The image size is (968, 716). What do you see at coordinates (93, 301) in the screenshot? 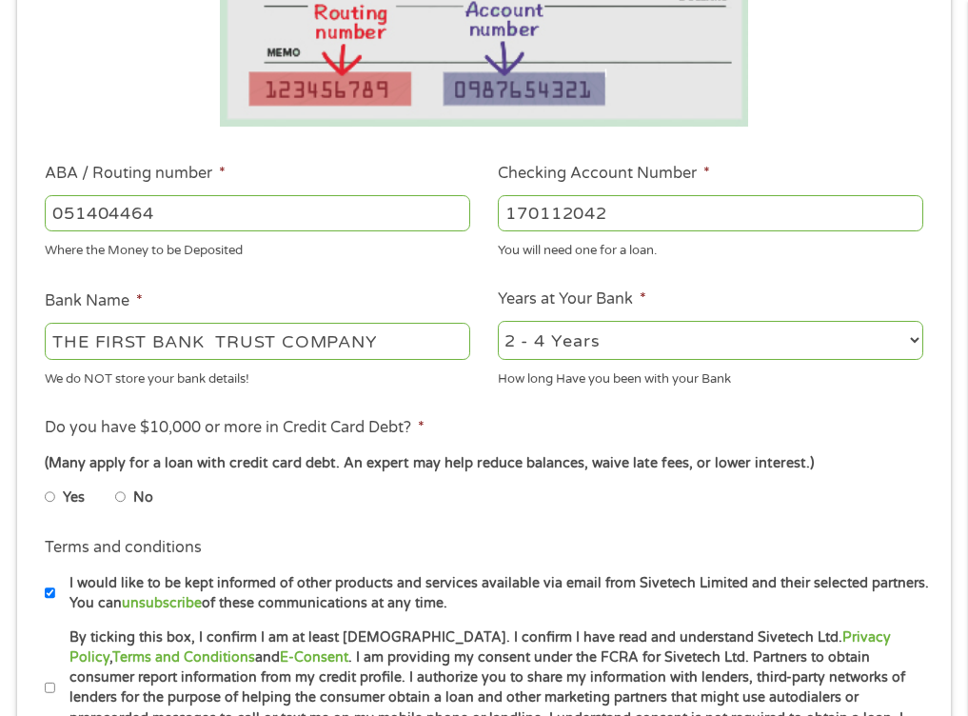
I see `label: Bank Name` at bounding box center [93, 301].